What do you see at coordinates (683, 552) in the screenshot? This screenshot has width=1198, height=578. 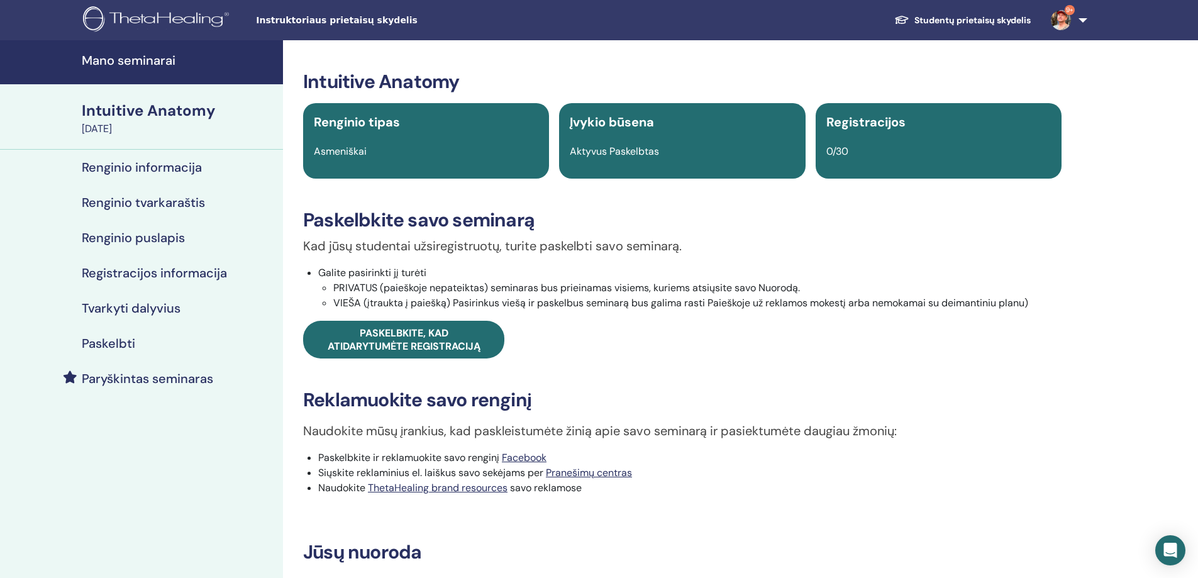 I see `h3: Jūsų nuoroda` at bounding box center [683, 552].